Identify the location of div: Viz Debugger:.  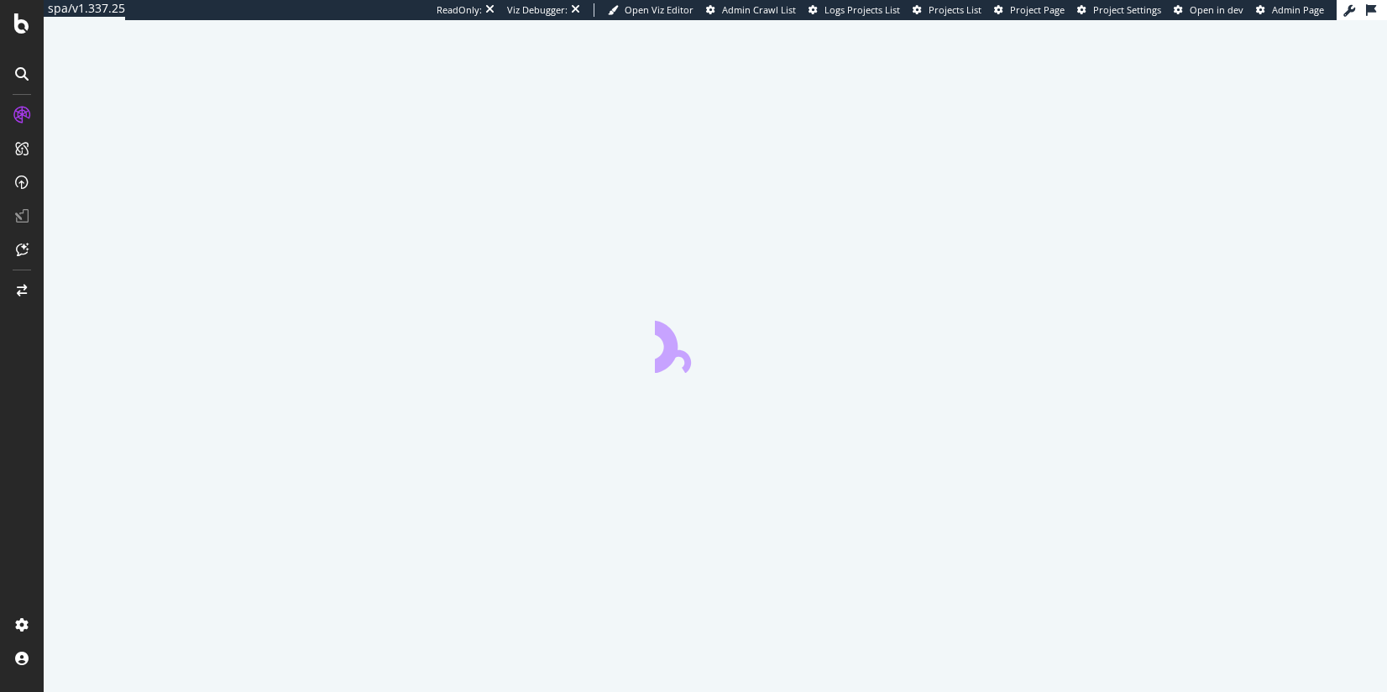
(538, 10).